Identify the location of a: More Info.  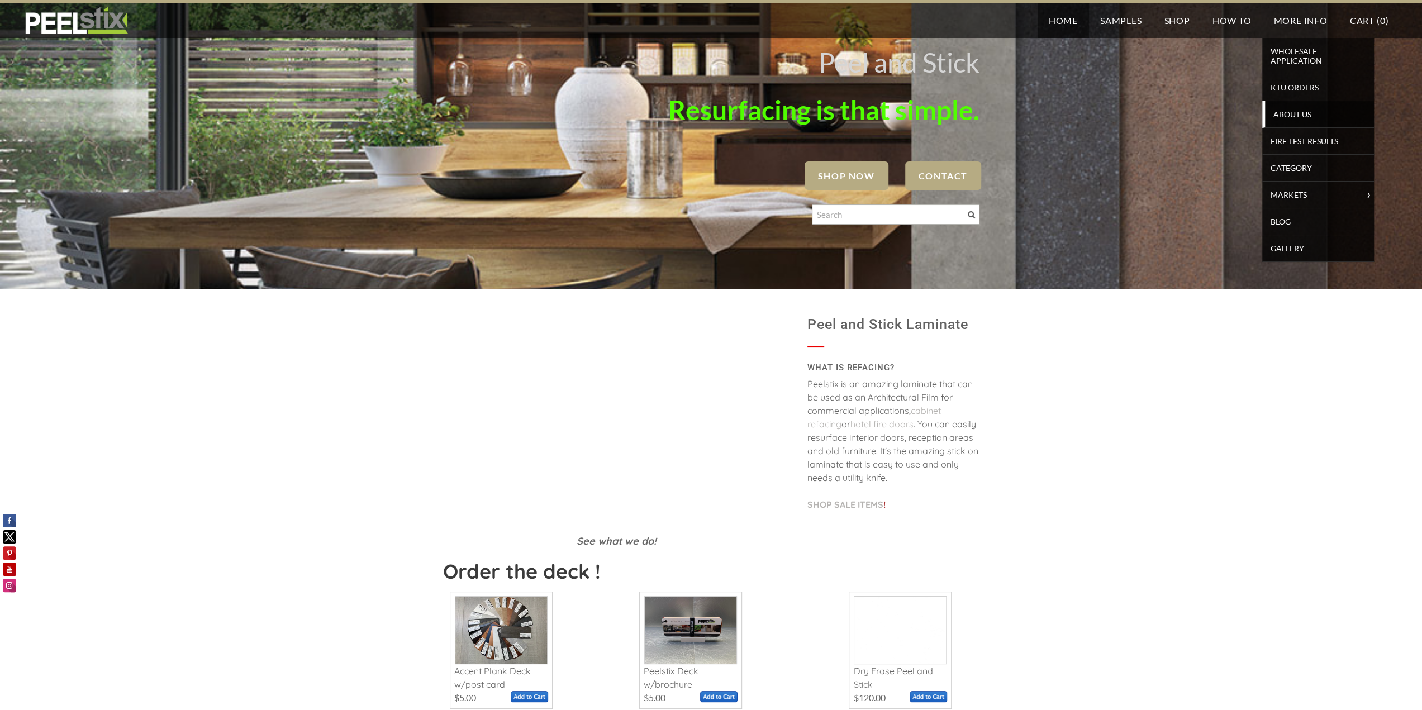
(1300, 20).